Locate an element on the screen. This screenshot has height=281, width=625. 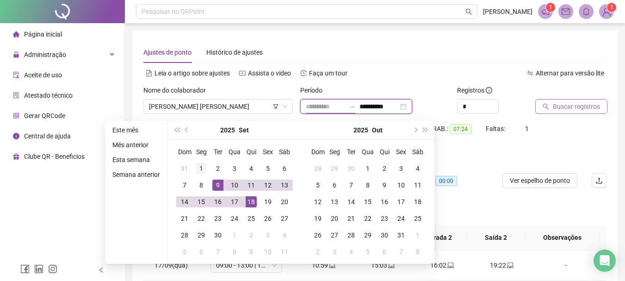
li: Este mês is located at coordinates (136, 130).